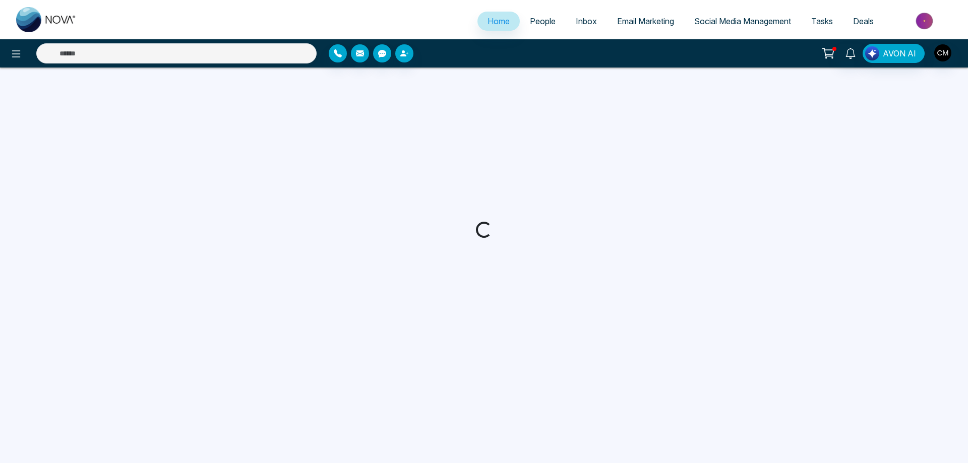  Describe the element at coordinates (645, 21) in the screenshot. I see `span: Email Marketing` at that location.